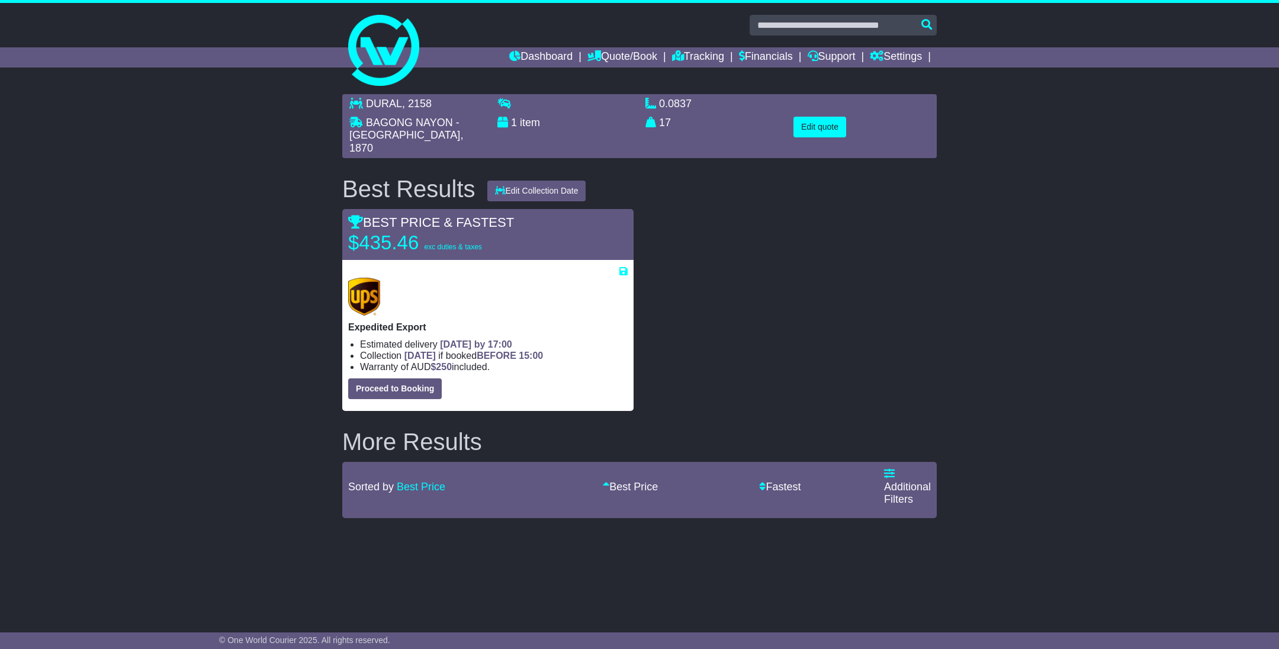 The width and height of the screenshot is (1279, 649). Describe the element at coordinates (304, 640) in the screenshot. I see `span: © One World Courier 2025. All rights reserved.` at that location.